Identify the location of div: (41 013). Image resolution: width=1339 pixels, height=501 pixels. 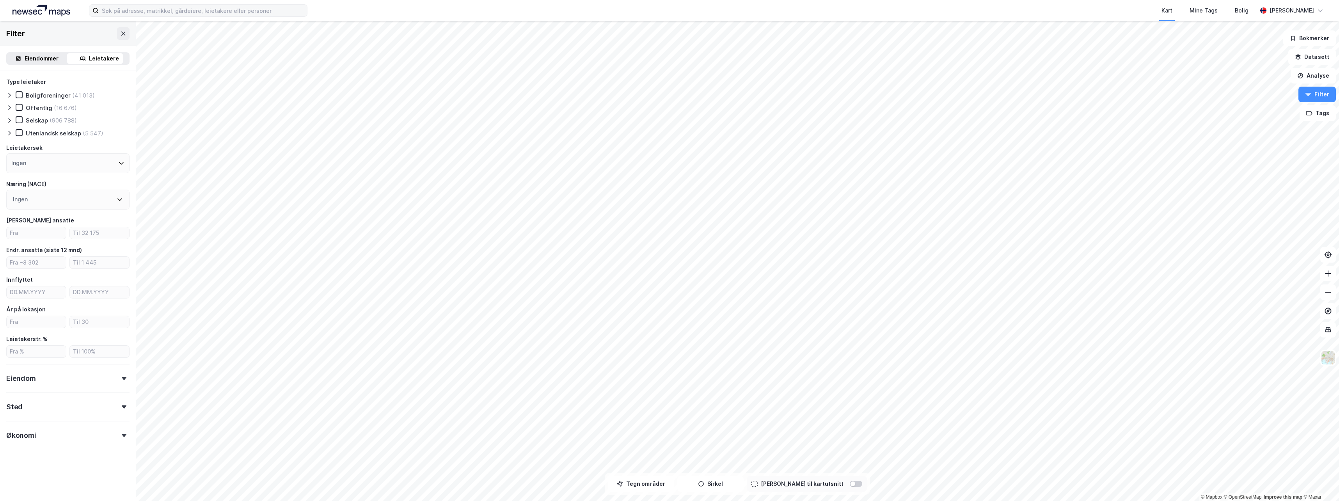
(83, 95).